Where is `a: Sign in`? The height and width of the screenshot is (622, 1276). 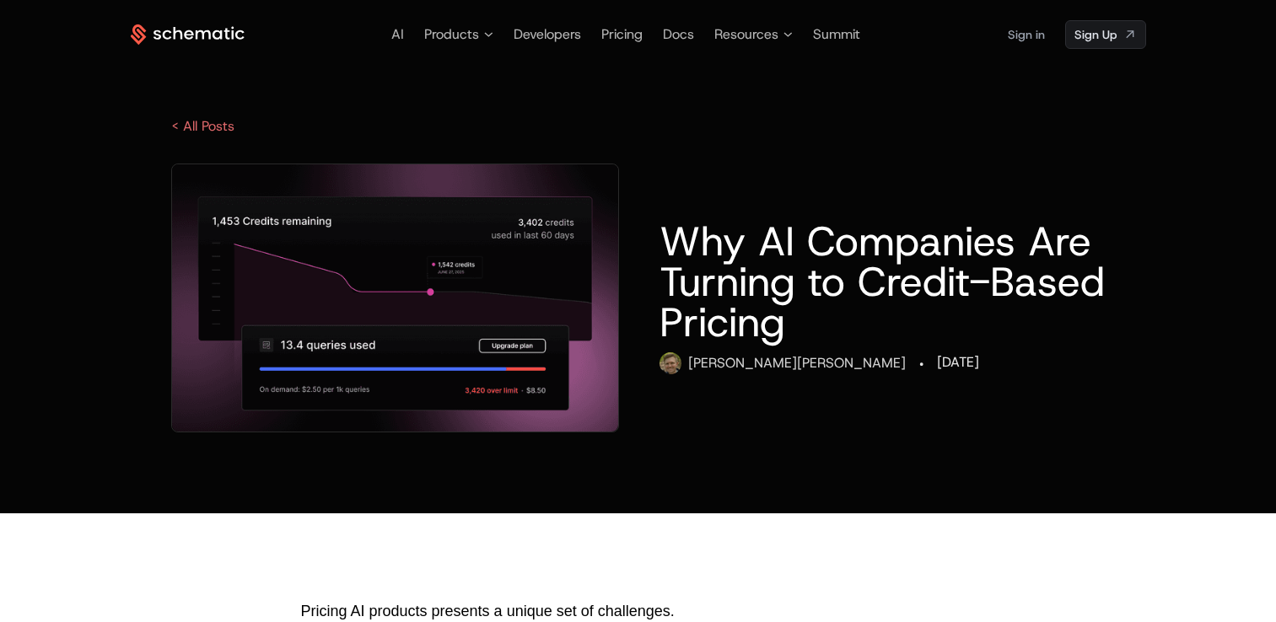
a: Sign in is located at coordinates (1026, 35).